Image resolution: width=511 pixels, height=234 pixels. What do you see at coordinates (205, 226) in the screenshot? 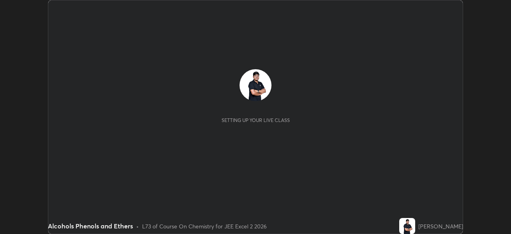
I see `div: L73 of Course On Chemistry for JEE Excel 2 2026` at bounding box center [205, 226].